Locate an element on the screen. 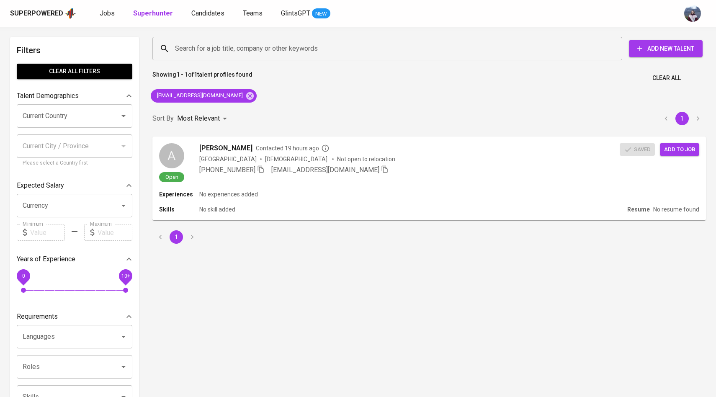 The image size is (716, 397). p: Sort By is located at coordinates (163, 119).